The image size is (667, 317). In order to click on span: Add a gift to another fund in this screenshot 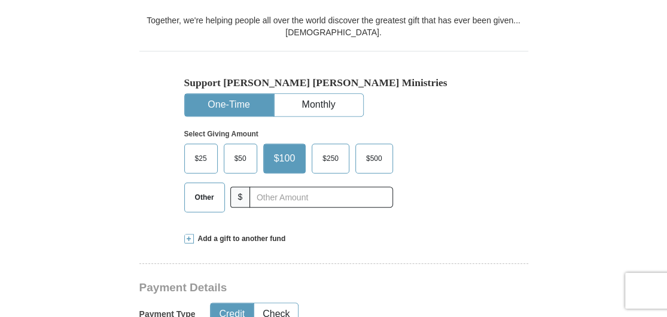, I will do `click(240, 239)`.